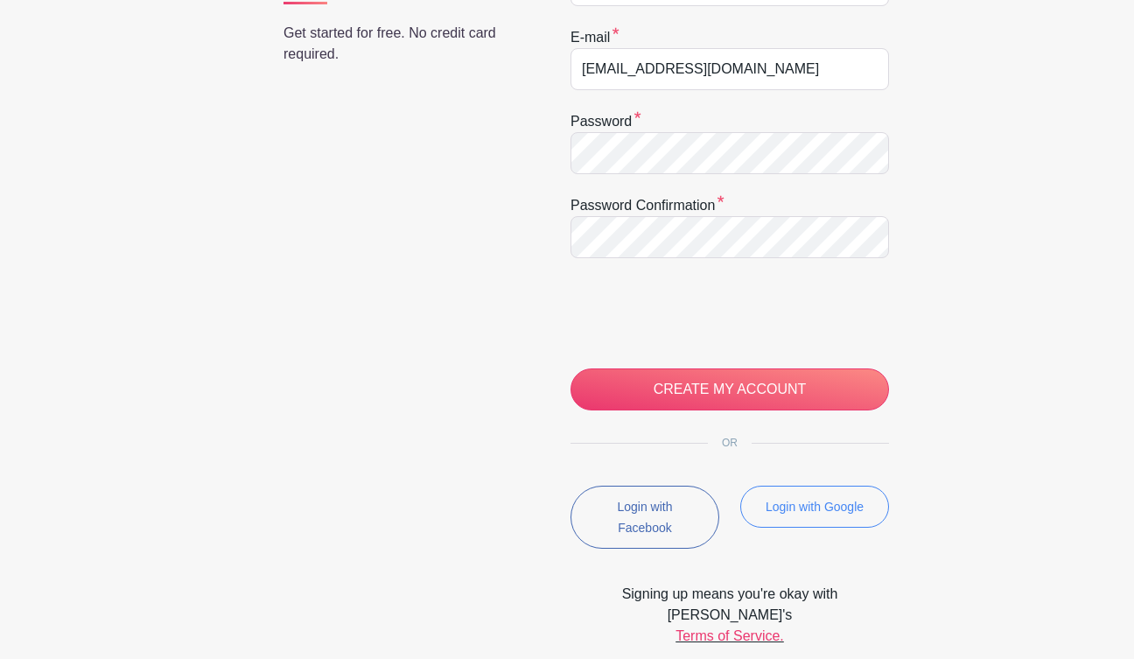 Image resolution: width=1134 pixels, height=659 pixels. I want to click on small: Login with Google, so click(815, 507).